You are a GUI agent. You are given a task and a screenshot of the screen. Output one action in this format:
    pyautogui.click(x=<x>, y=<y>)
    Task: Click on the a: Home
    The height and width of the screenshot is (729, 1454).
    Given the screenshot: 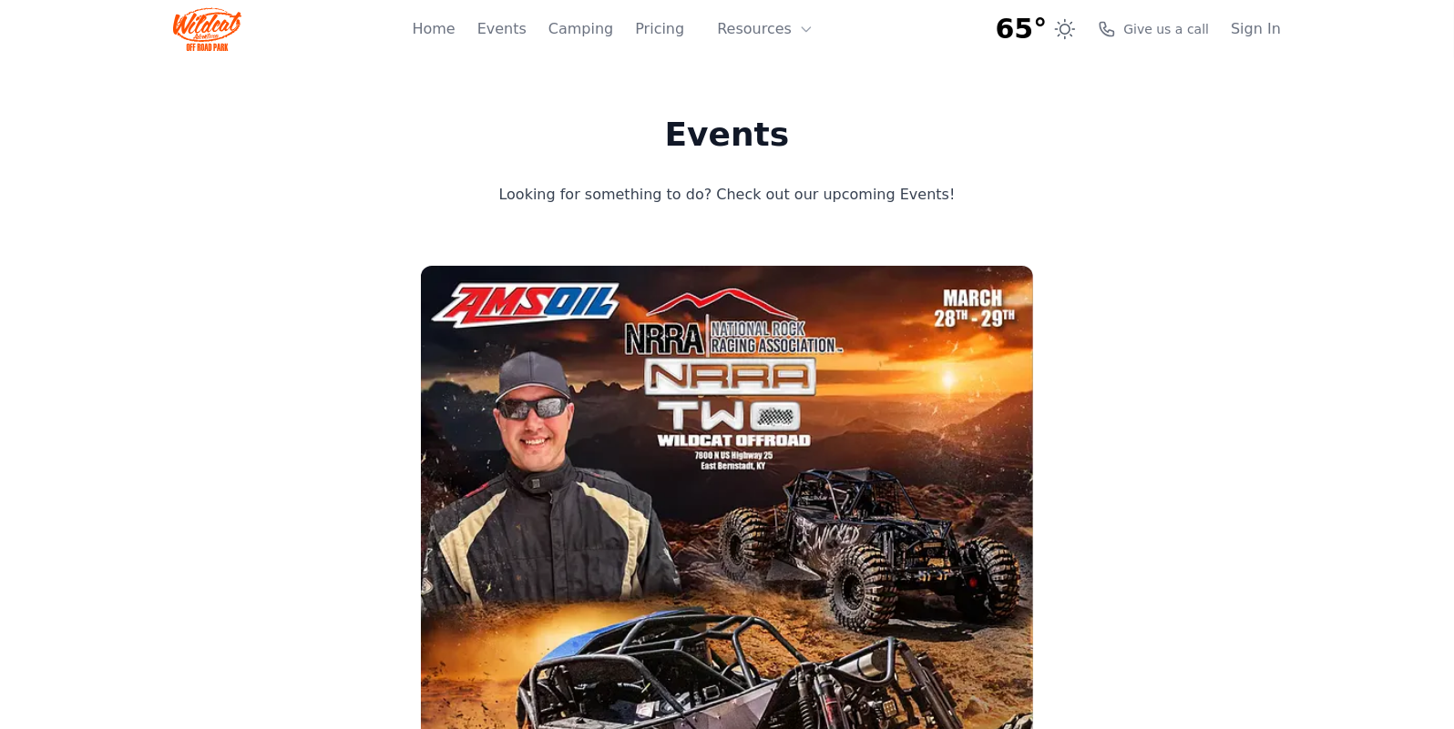 What is the action you would take?
    pyautogui.click(x=433, y=29)
    